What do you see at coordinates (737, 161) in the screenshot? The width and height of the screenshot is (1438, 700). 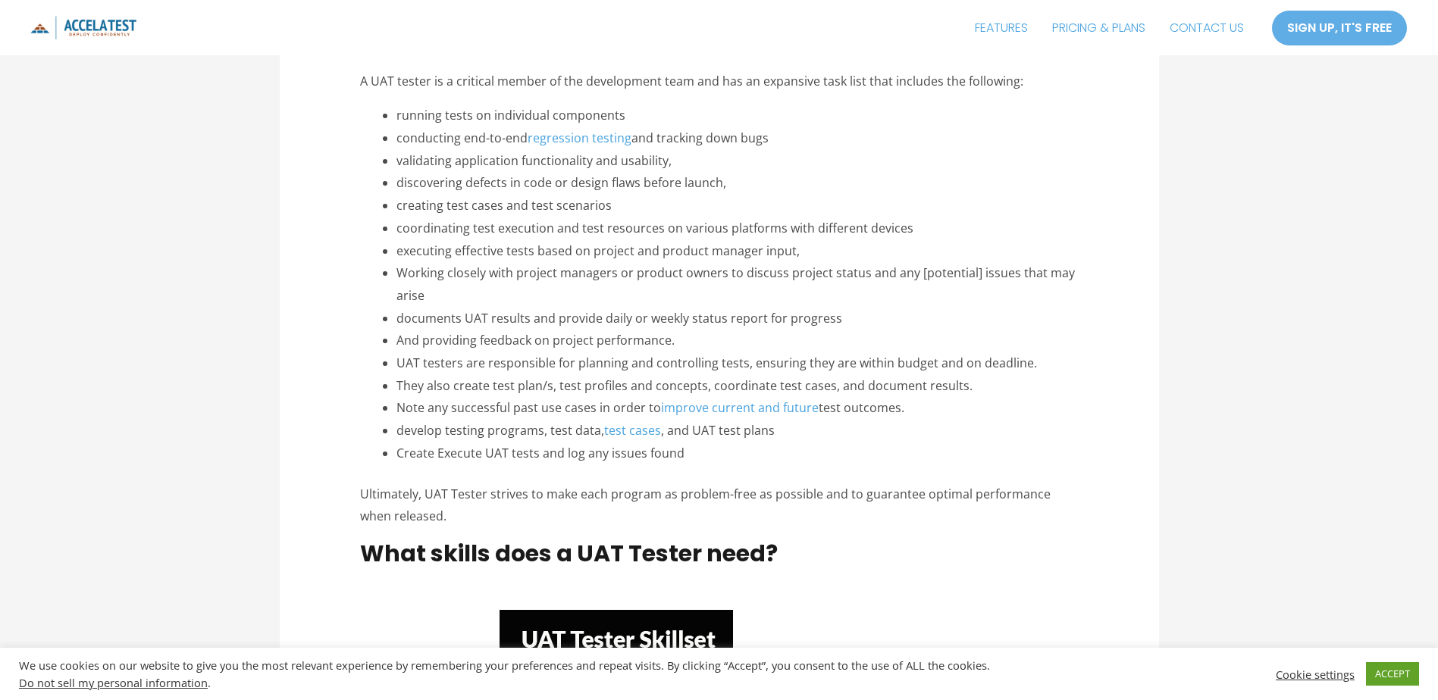 I see `li: validating application functionality and usability,` at bounding box center [737, 161].